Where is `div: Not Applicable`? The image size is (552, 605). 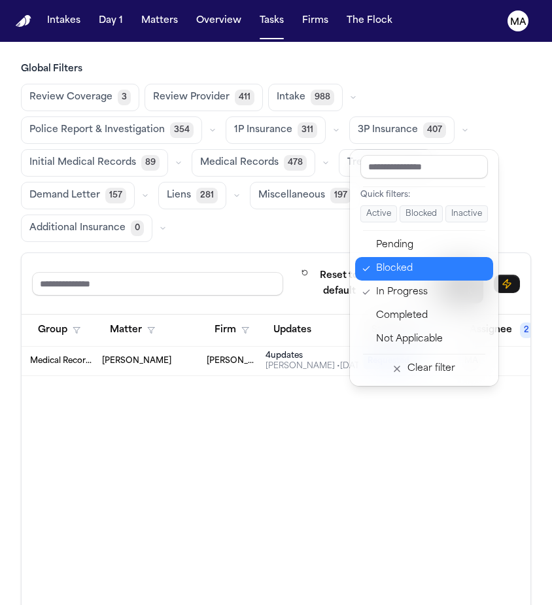 div: Not Applicable is located at coordinates (430, 339).